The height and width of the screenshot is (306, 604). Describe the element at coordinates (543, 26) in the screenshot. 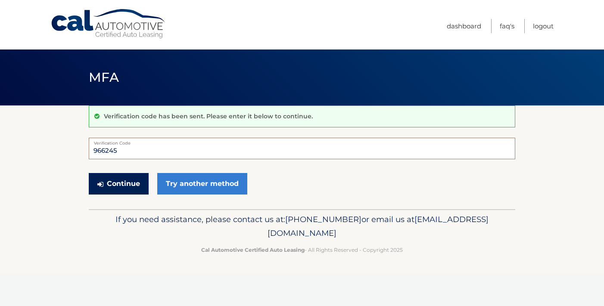

I see `a: Logout` at that location.